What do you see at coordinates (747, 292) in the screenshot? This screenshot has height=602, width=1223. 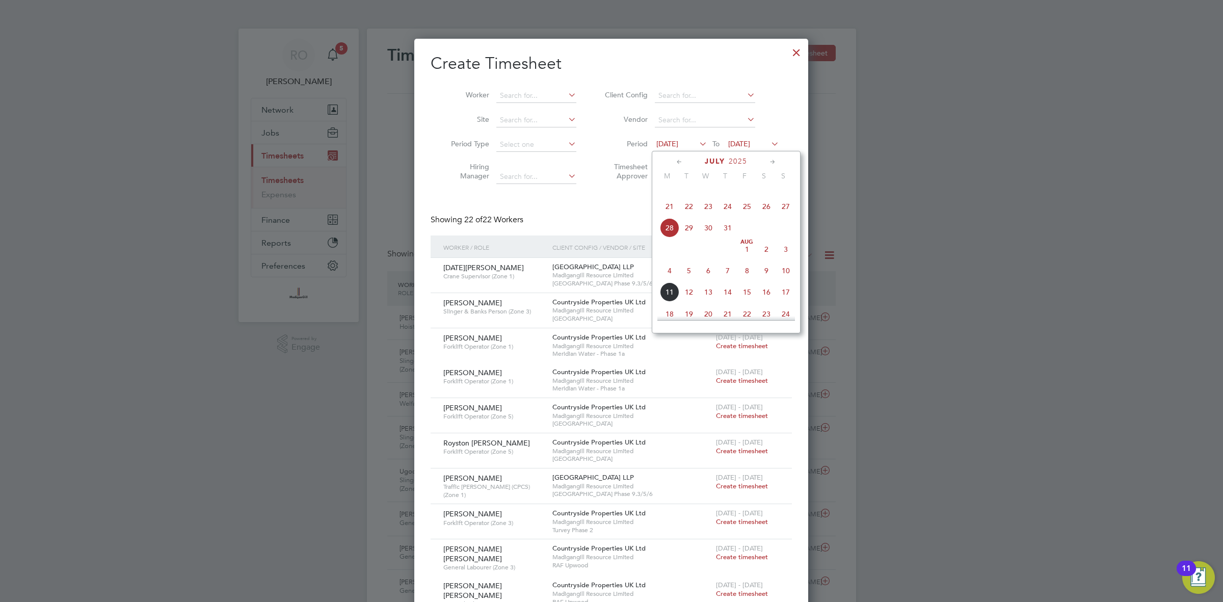 I see `span: 15` at bounding box center [747, 292].